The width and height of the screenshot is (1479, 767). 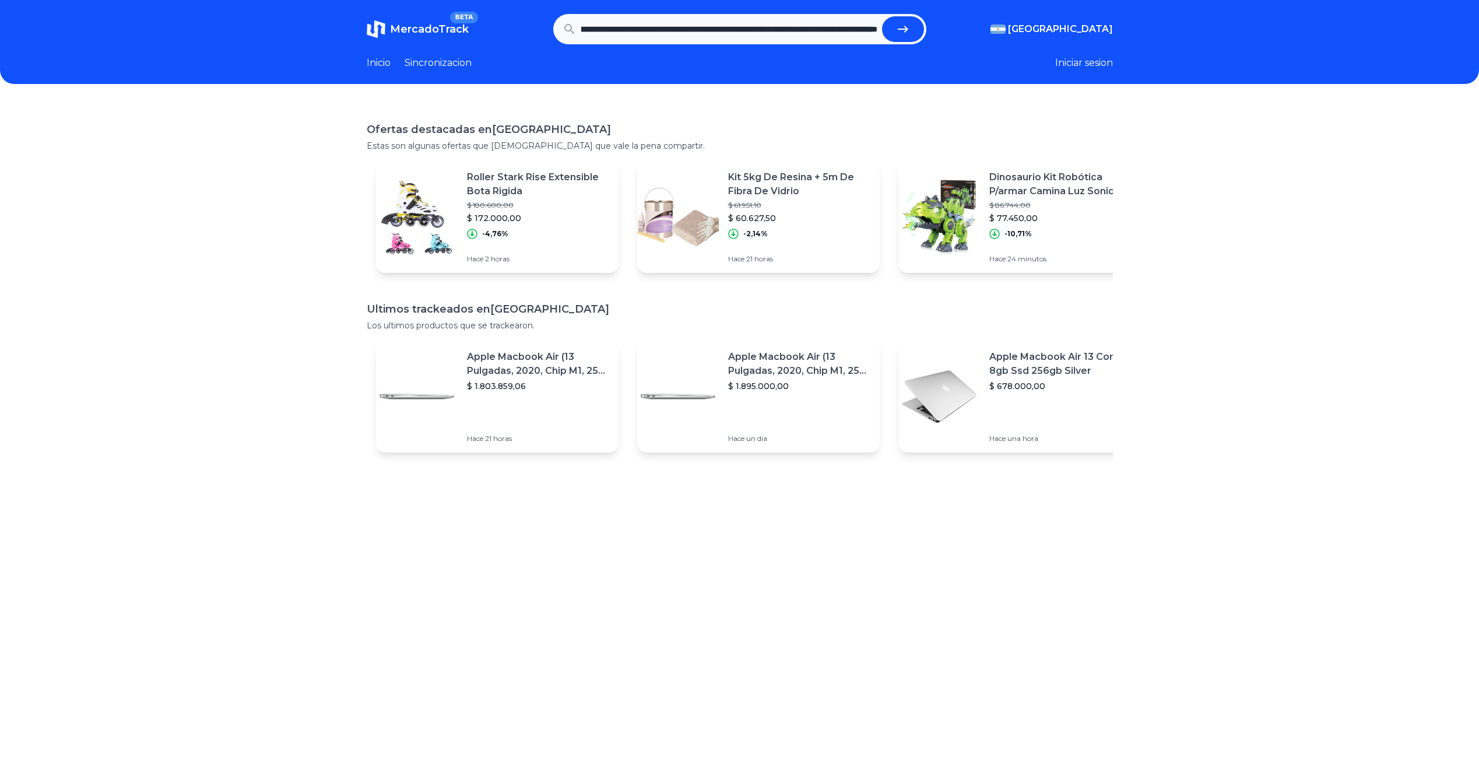 What do you see at coordinates (758, 217) in the screenshot?
I see `a: Featured imageKit 5kg De Resina + 5m De Fibra De Vidrio$ 61.951,10$ 60.627,50-2,14%Hace 21 horas` at bounding box center [758, 217].